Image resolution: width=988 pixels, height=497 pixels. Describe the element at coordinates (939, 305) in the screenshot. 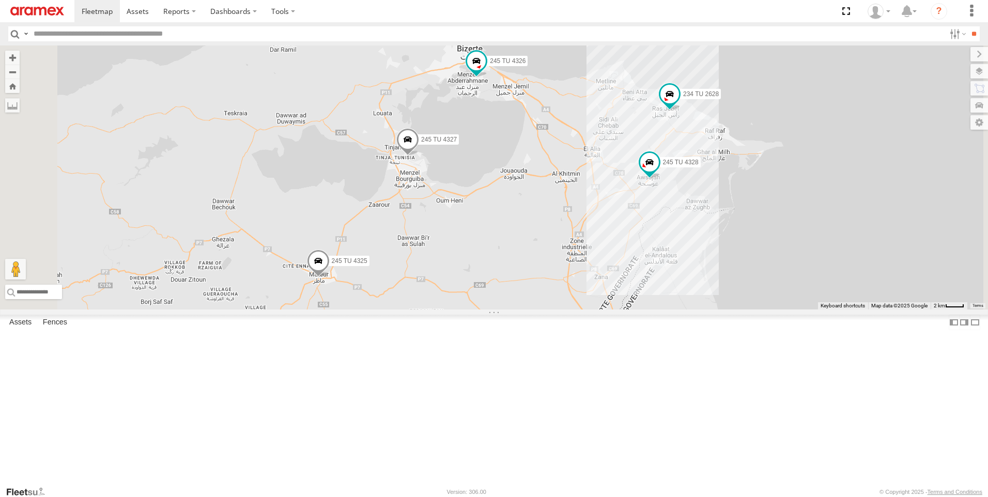

I see `span: 2 km` at that location.